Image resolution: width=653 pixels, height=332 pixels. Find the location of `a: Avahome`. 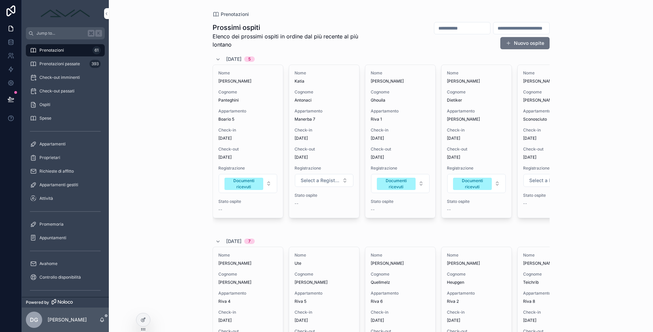

a: Avahome is located at coordinates (65, 264).